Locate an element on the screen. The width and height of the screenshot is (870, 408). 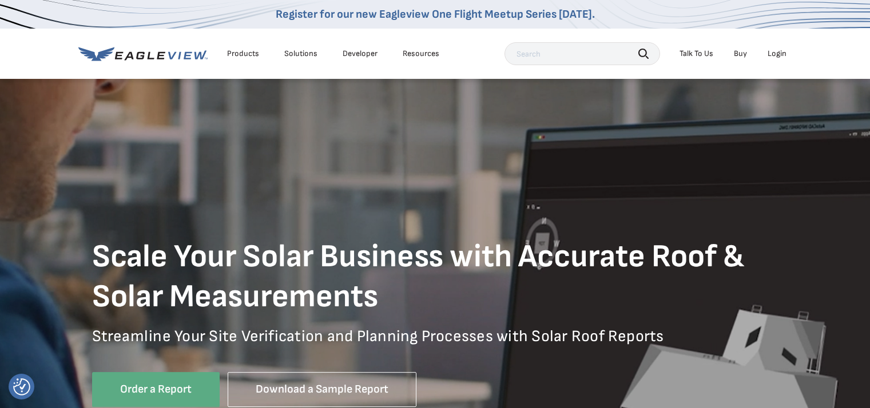
h1: Scale Your Solar Business with Accurate Roof & Solar Measurements is located at coordinates (435, 277).